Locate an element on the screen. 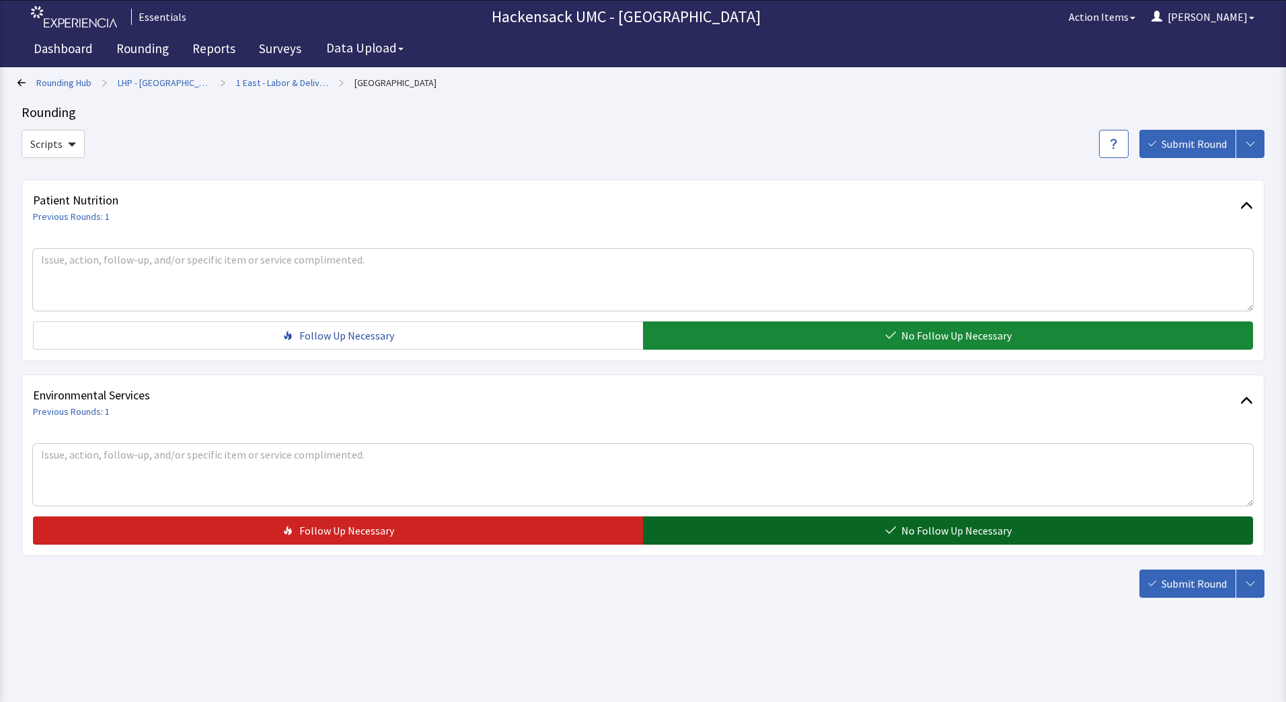 This screenshot has width=1286, height=702. div: Essentials is located at coordinates (159, 17).